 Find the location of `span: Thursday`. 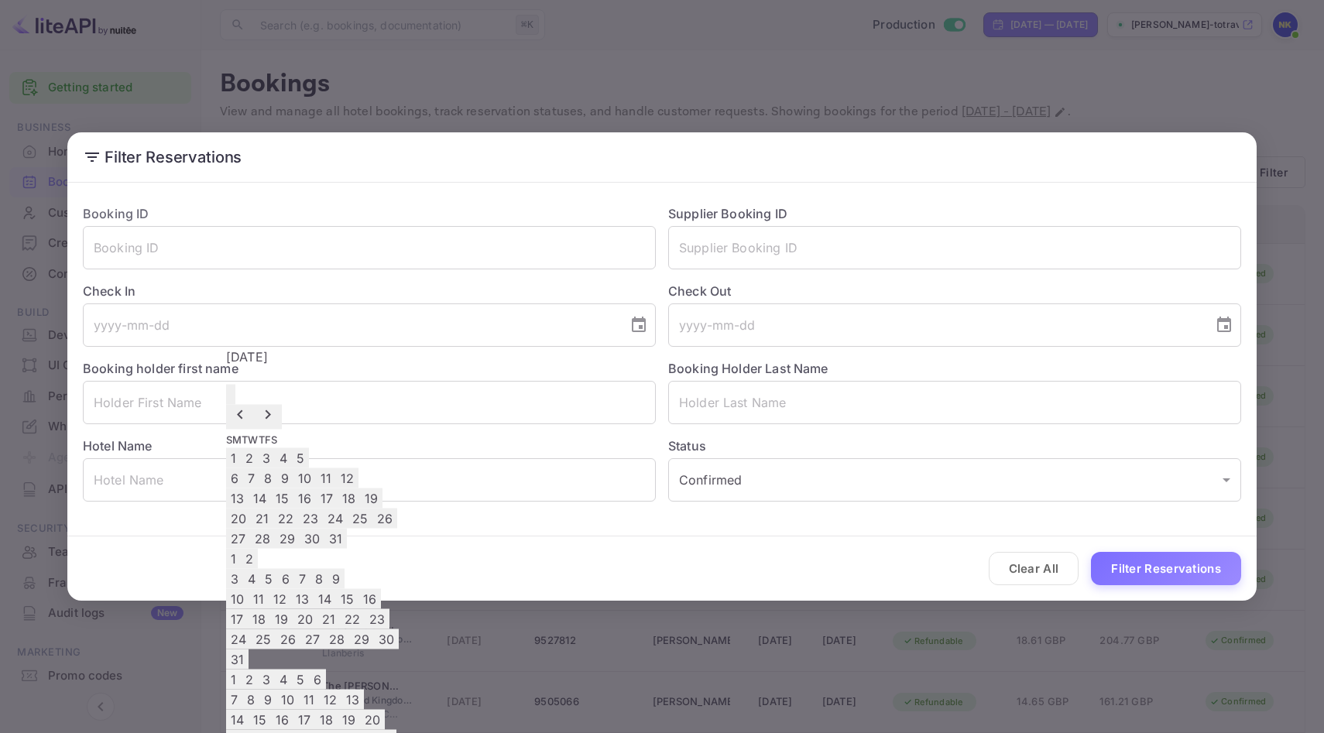

span: Thursday is located at coordinates (262, 440).